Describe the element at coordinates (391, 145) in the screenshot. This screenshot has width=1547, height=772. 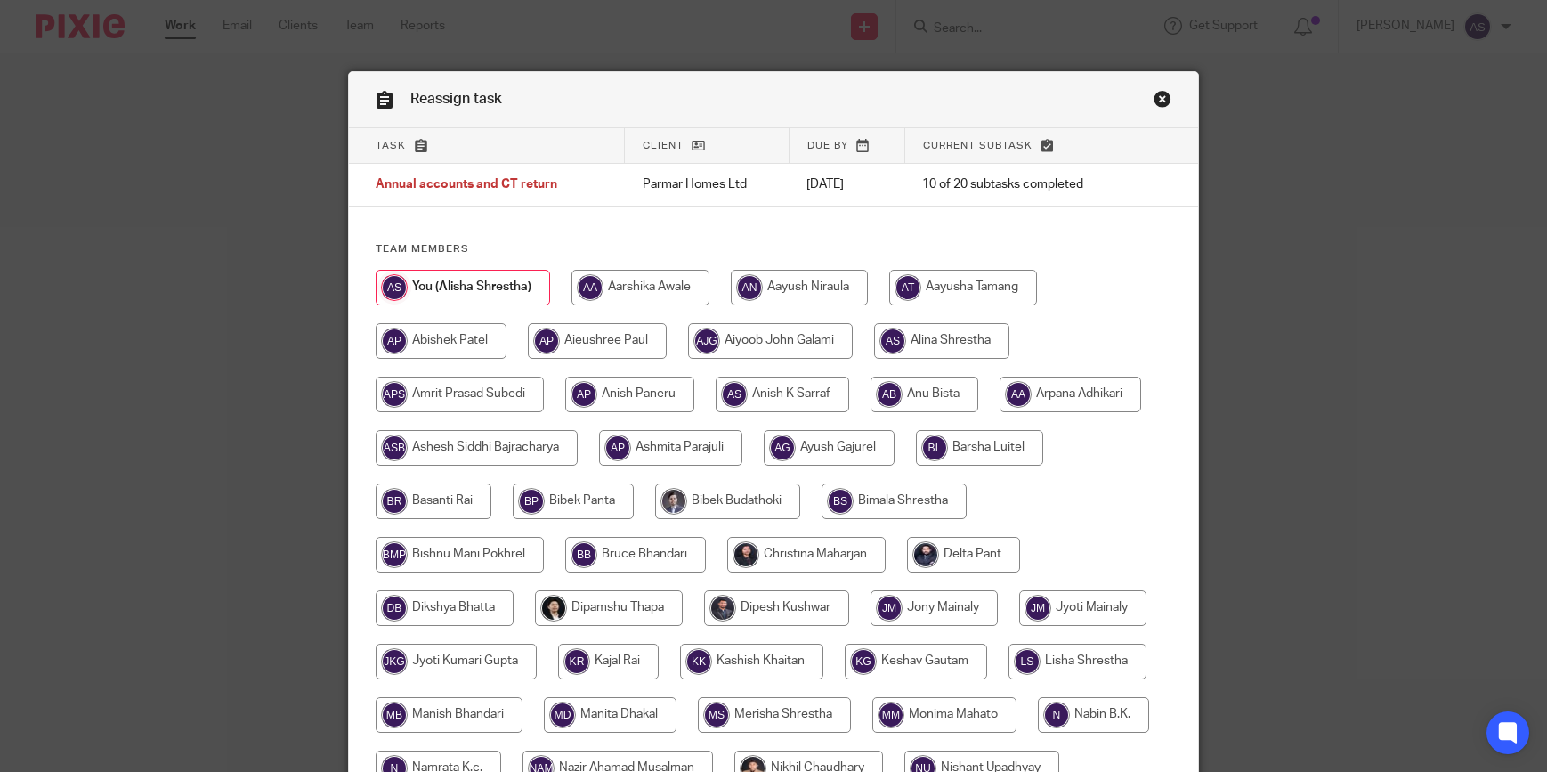
I see `span: Task` at that location.